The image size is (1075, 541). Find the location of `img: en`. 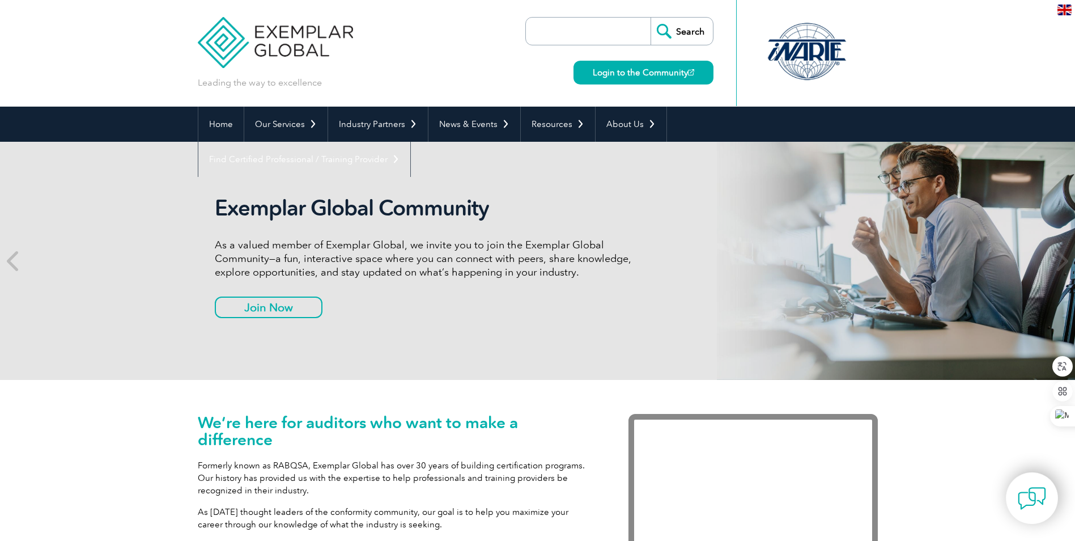

img: en is located at coordinates (1064, 10).